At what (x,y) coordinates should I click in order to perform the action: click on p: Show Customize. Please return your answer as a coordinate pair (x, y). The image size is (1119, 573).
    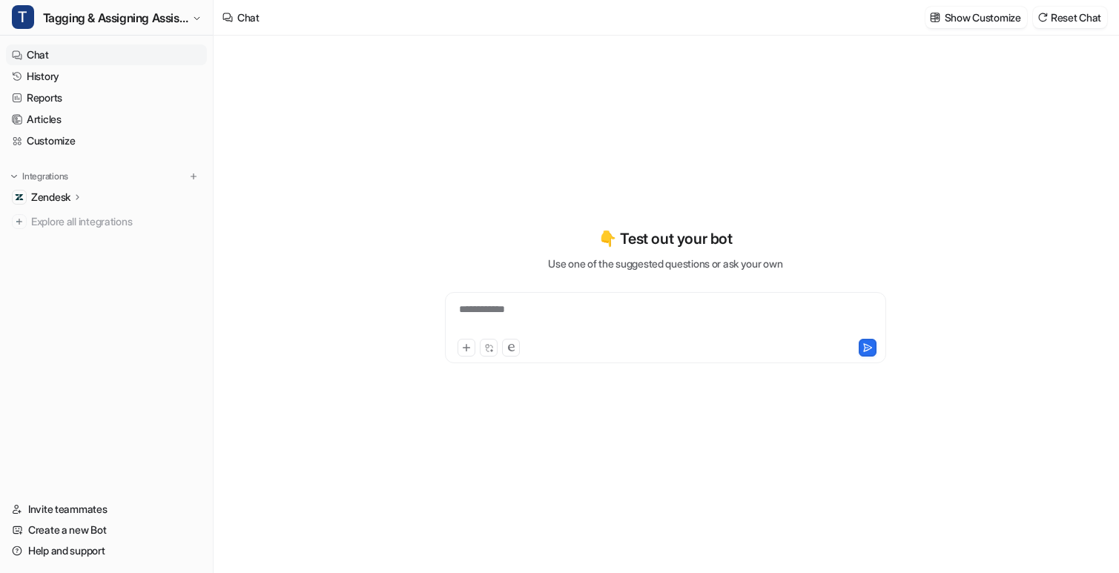
    Looking at the image, I should click on (982, 17).